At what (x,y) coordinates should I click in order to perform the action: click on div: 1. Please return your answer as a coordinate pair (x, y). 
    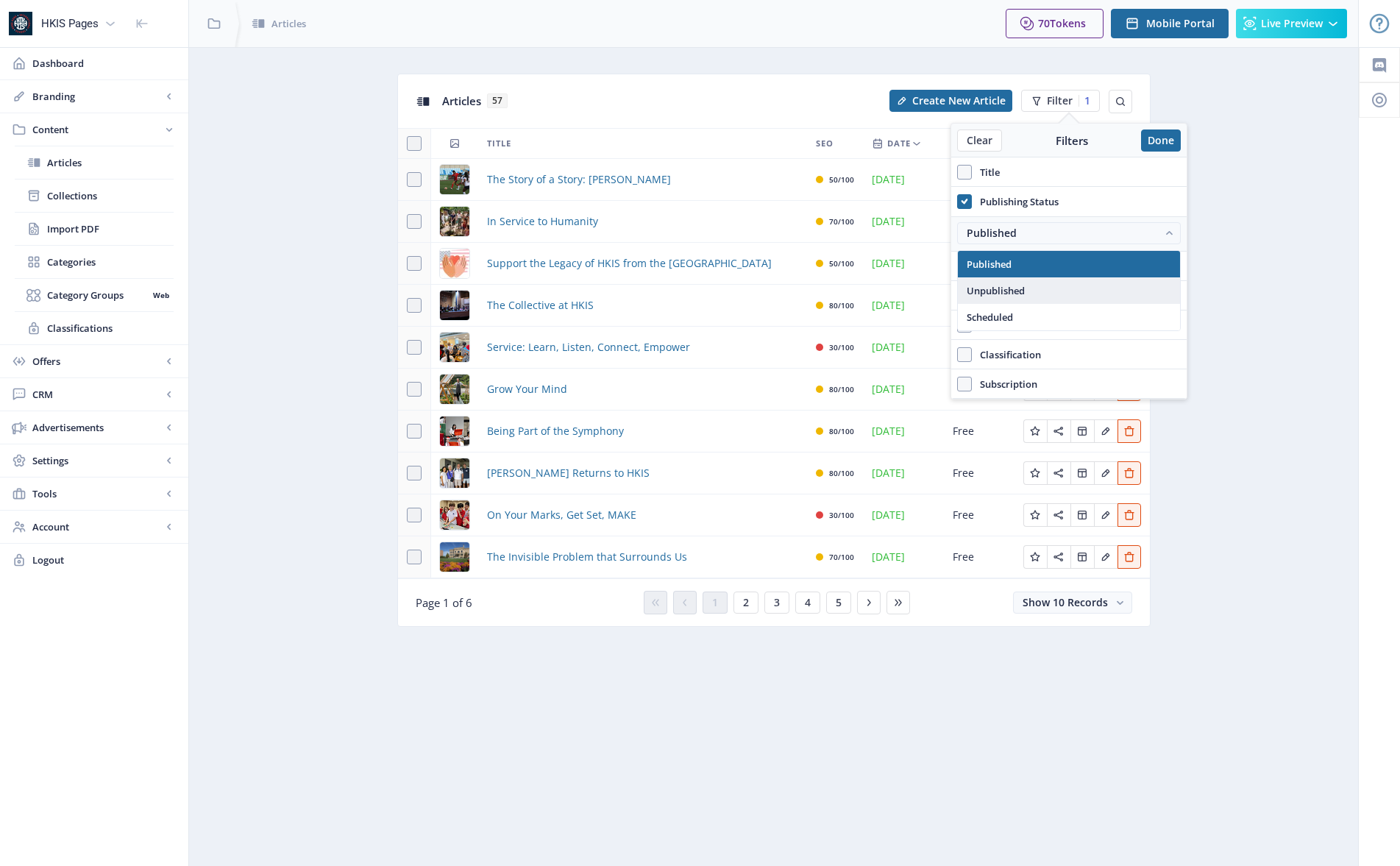
    Looking at the image, I should click on (1085, 101).